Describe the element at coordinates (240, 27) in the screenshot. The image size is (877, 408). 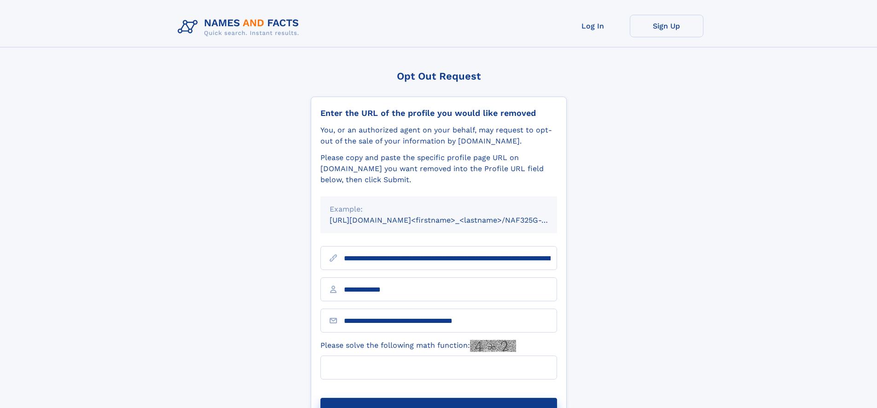
I see `img: Logo Names and Facts` at that location.